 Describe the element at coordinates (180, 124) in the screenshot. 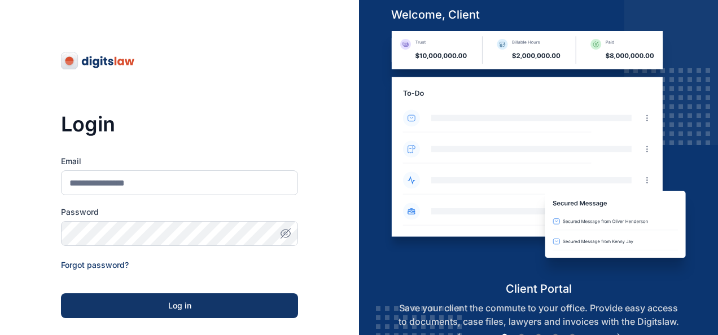

I see `h3: Login` at that location.